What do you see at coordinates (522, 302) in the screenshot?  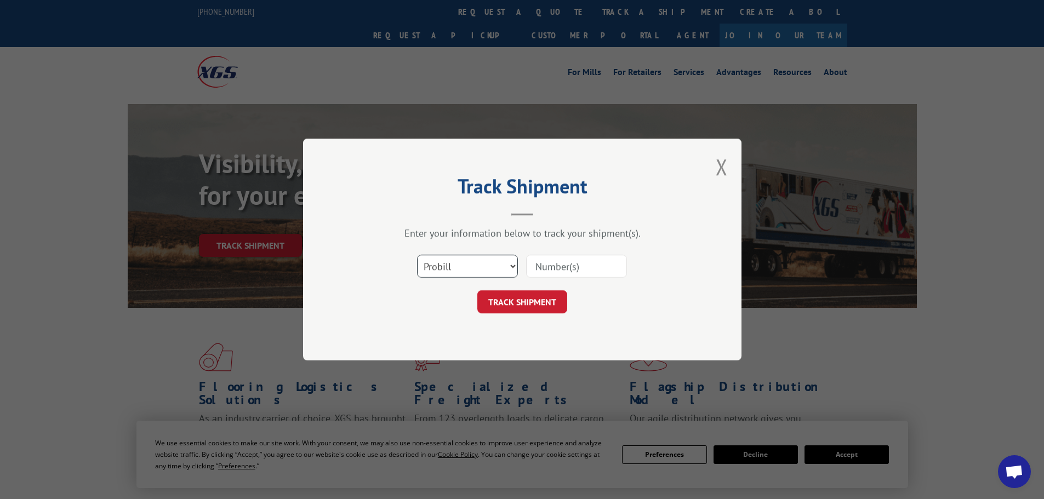 I see `button: TRACK SHIPMENT` at bounding box center [522, 302].